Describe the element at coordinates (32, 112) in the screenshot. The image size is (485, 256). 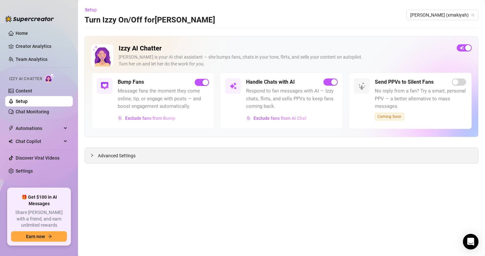
I see `a: Chat Monitoring` at that location.